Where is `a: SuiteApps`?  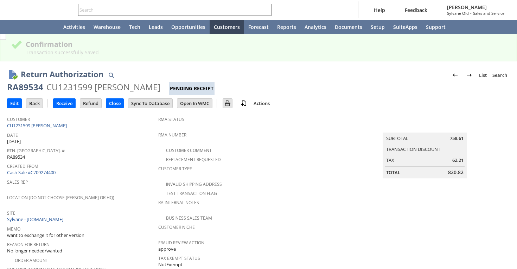
a: SuiteApps is located at coordinates (405, 27).